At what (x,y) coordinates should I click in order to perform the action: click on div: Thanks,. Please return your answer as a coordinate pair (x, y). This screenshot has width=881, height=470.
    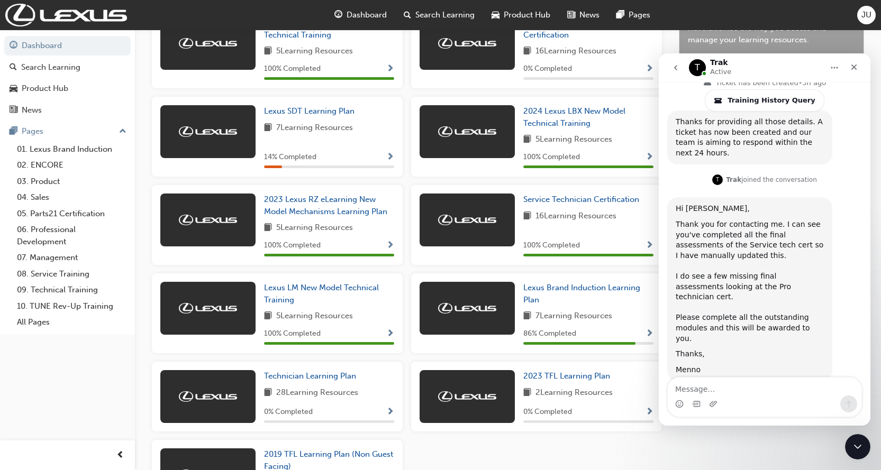
    Looking at the image, I should click on (91, 301).